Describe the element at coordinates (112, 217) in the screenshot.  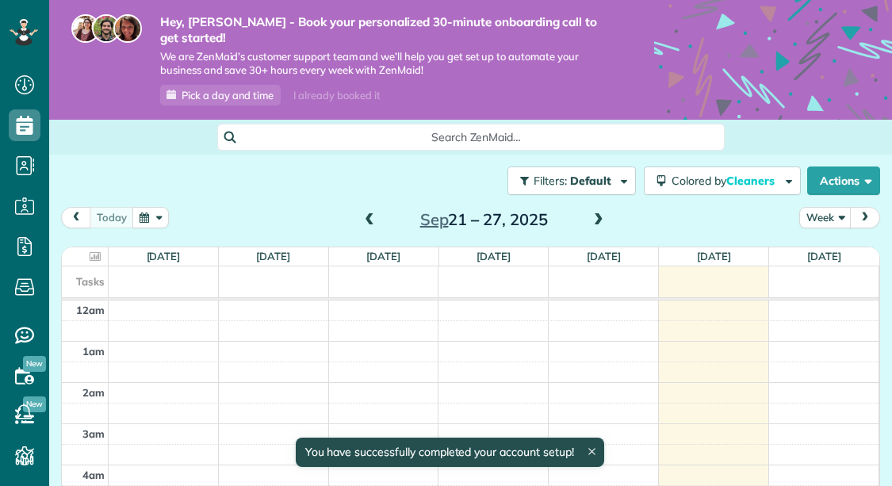
I see `button: today` at that location.